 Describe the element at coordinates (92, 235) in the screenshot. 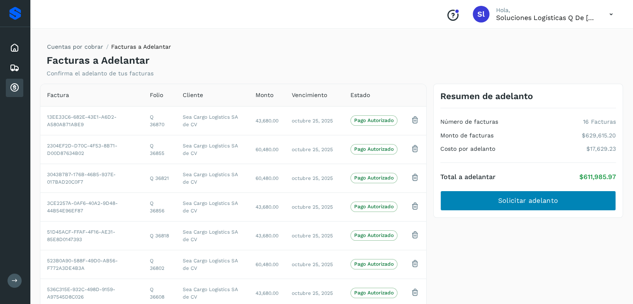

I see `td: 51D45ACF-FFAF-4F16-AE31-85E8D0147393` at that location.